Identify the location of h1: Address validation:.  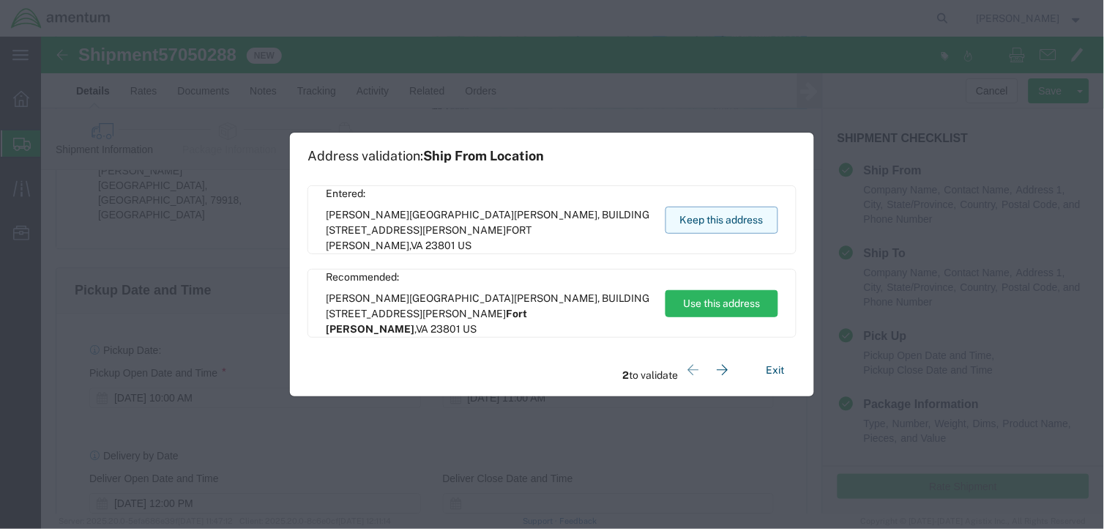
(426, 156).